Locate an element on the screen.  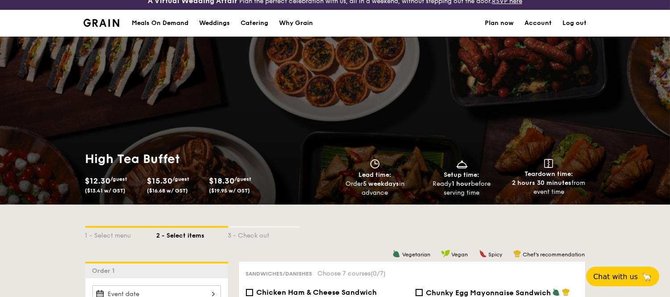
img: icon-vegan.f8ff3823.svg is located at coordinates (445, 253).